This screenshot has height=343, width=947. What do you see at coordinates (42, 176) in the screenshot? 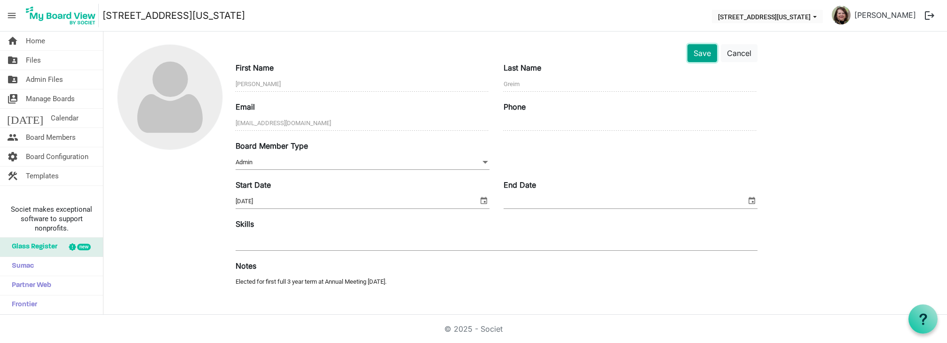
I see `span: Templates` at bounding box center [42, 176].